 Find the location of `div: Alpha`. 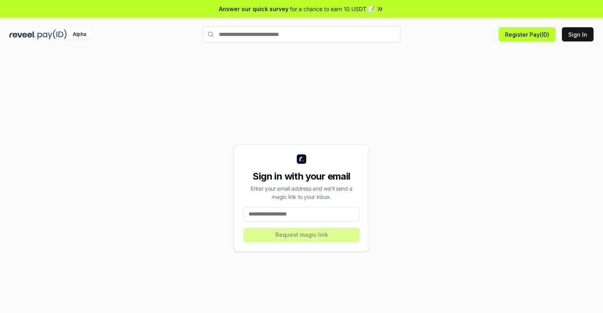

div: Alpha is located at coordinates (79, 34).